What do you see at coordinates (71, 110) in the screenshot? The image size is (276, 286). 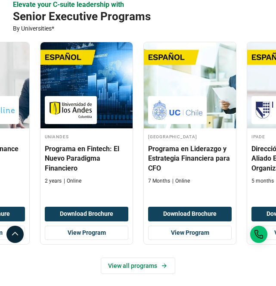 I see `img: Uniandes` at bounding box center [71, 110].